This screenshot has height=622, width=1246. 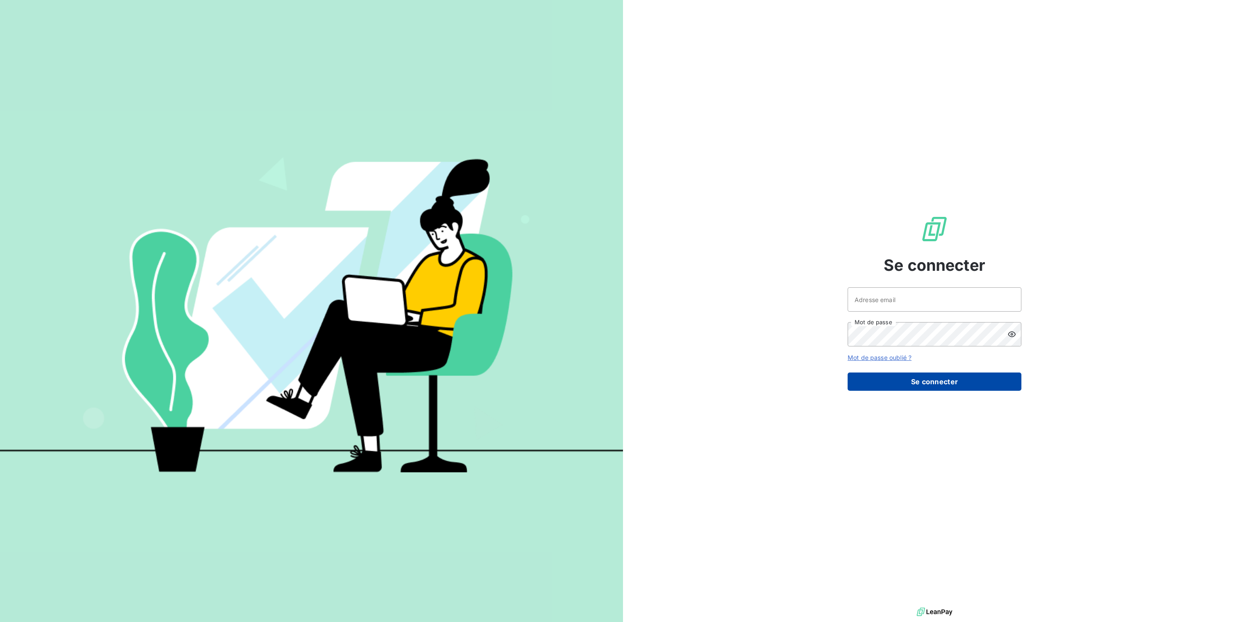 What do you see at coordinates (880, 357) in the screenshot?
I see `a: Mot de passe oublié ?` at bounding box center [880, 357].